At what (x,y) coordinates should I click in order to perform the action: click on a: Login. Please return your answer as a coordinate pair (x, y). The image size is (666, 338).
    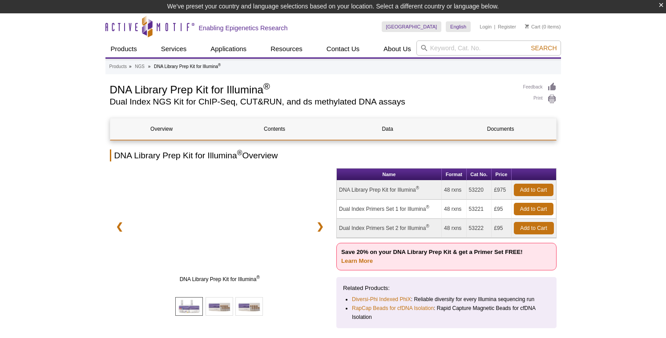
    Looking at the image, I should click on (485, 27).